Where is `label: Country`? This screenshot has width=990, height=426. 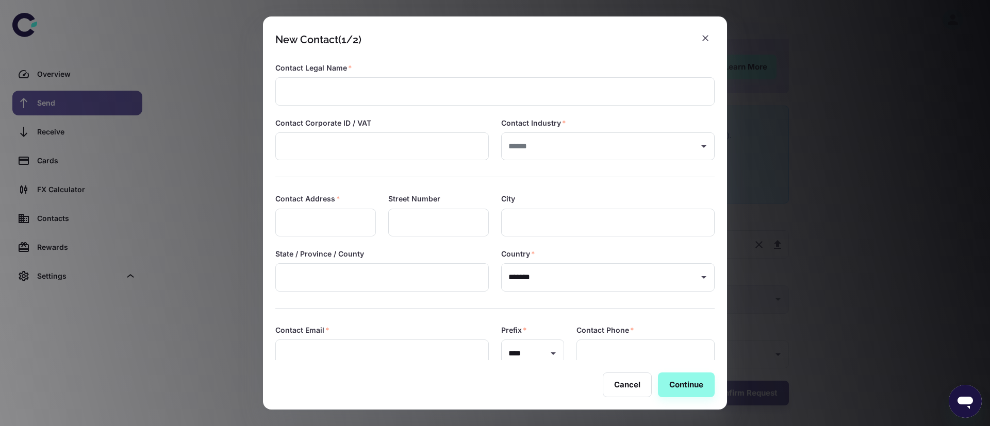
label: Country is located at coordinates (518, 254).